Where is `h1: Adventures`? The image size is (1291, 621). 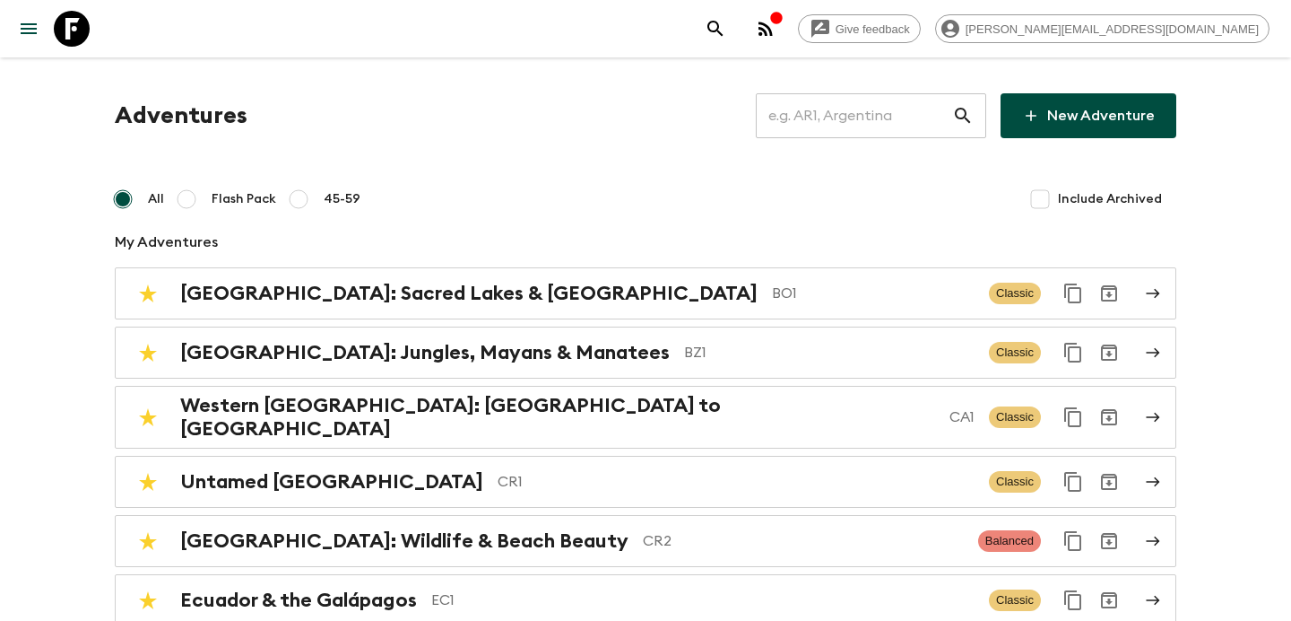
h1: Adventures is located at coordinates (181, 116).